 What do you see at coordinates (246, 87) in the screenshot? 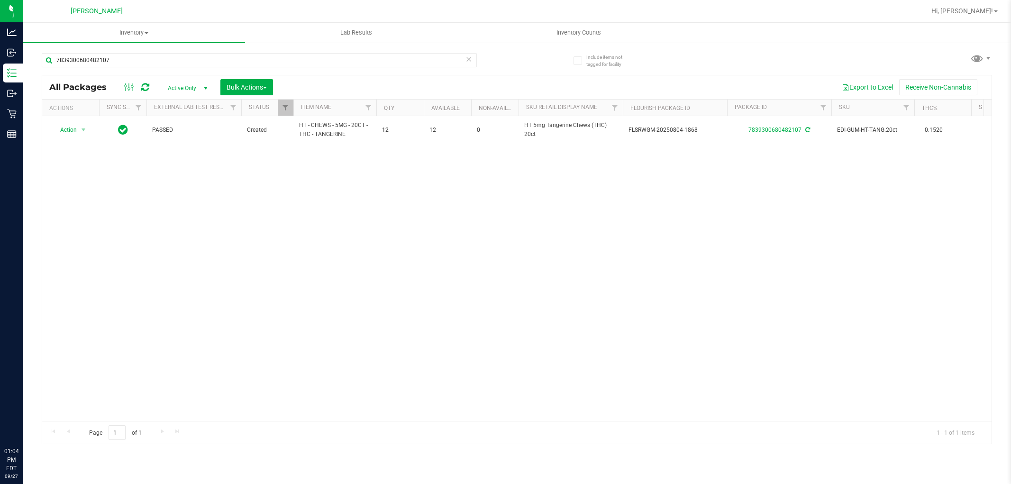
I see `button: Bulk Actions` at bounding box center [246, 87].